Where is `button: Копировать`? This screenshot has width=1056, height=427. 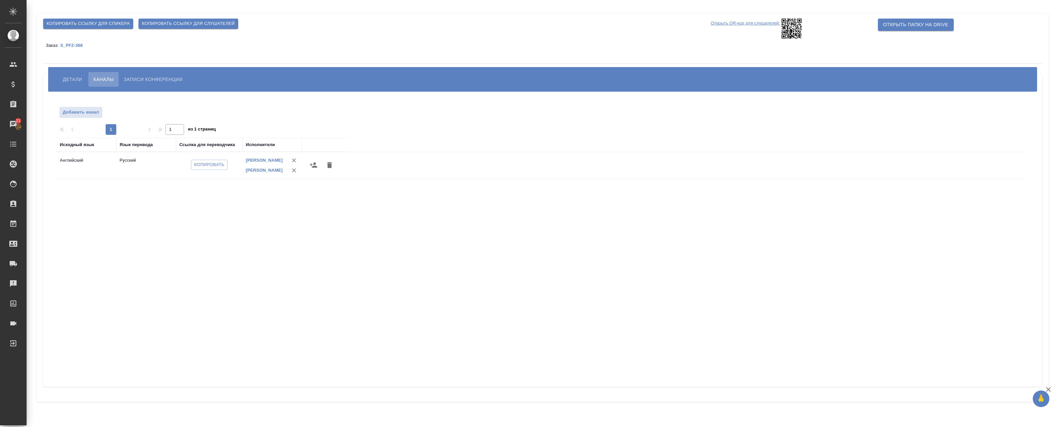
button: Копировать is located at coordinates (209, 165).